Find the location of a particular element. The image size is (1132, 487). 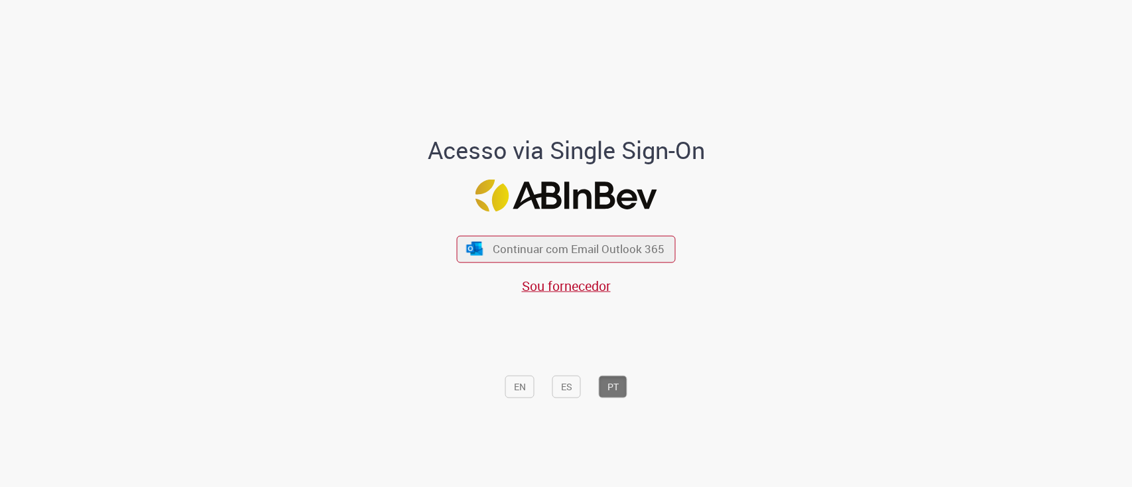

button: EN is located at coordinates (520, 387).